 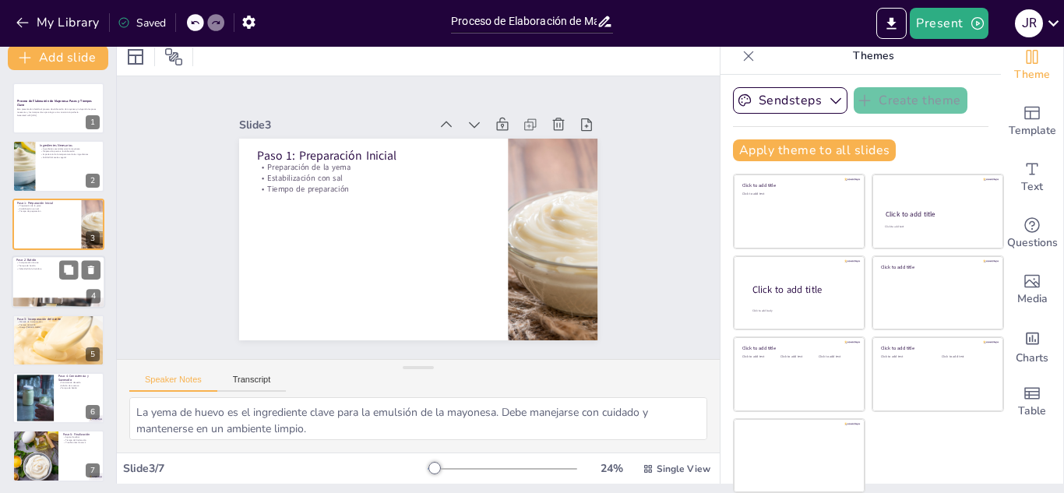 I want to click on p: Paso 2: Batido, so click(x=58, y=260).